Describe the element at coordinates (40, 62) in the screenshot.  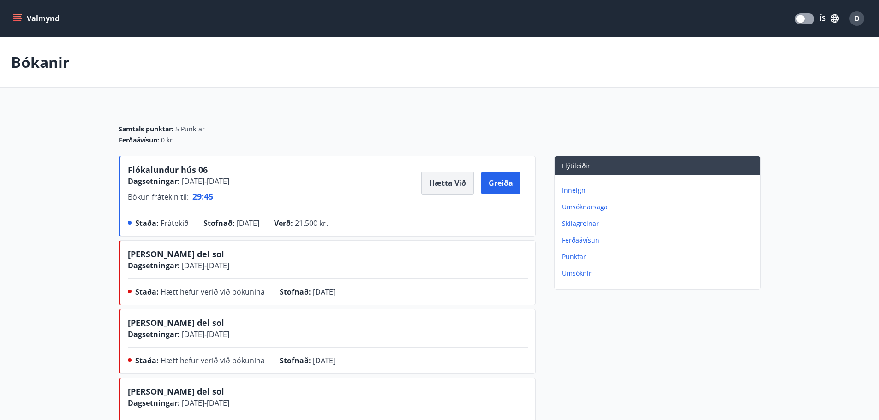
I see `p: Bókanir` at that location.